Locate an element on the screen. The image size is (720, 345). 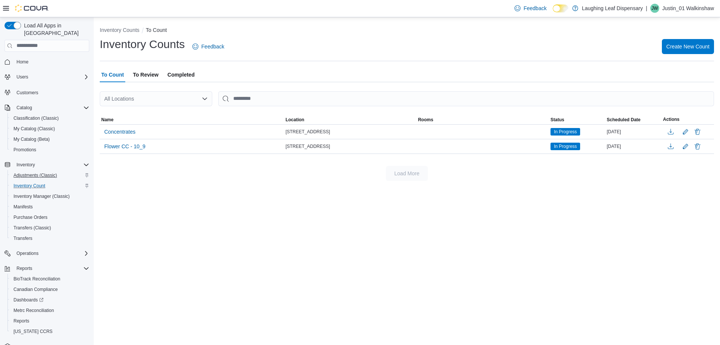
button: To Count is located at coordinates (156, 30).